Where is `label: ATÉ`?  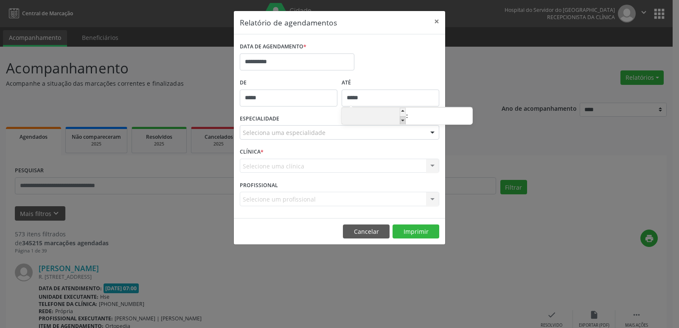
label: ATÉ is located at coordinates (391, 83).